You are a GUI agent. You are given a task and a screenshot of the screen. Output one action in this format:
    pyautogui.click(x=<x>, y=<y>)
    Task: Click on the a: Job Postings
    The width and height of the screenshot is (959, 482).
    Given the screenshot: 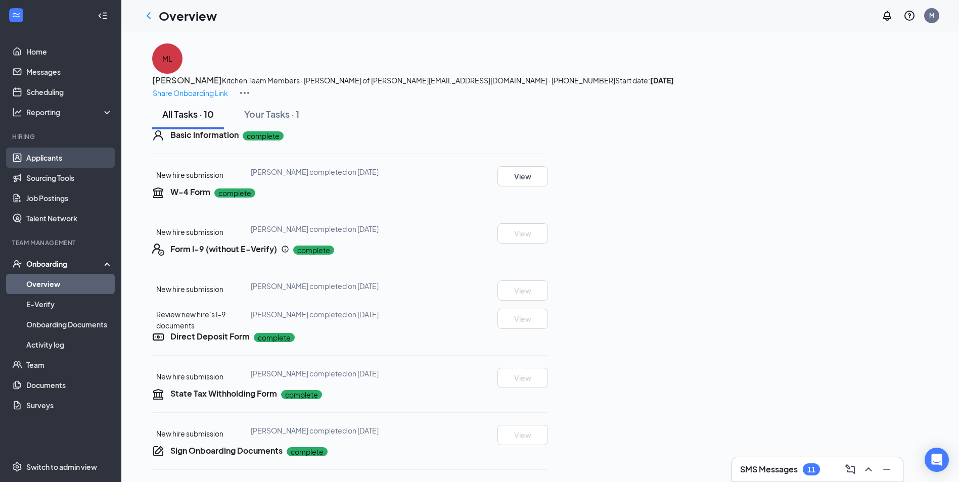 What is the action you would take?
    pyautogui.click(x=69, y=198)
    